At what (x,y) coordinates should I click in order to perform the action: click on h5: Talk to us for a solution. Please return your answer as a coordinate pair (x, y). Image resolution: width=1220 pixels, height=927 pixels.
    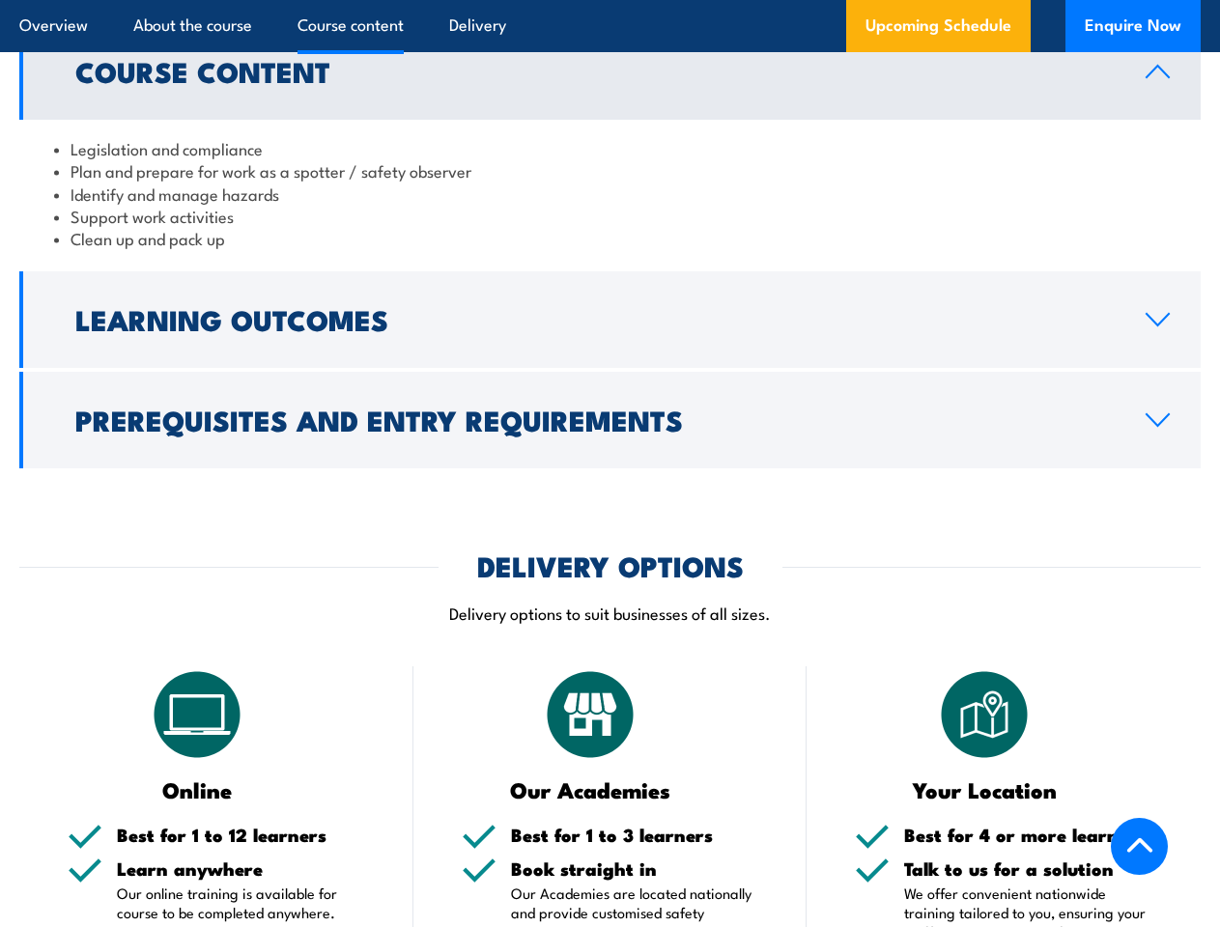
    Looking at the image, I should click on (1028, 868).